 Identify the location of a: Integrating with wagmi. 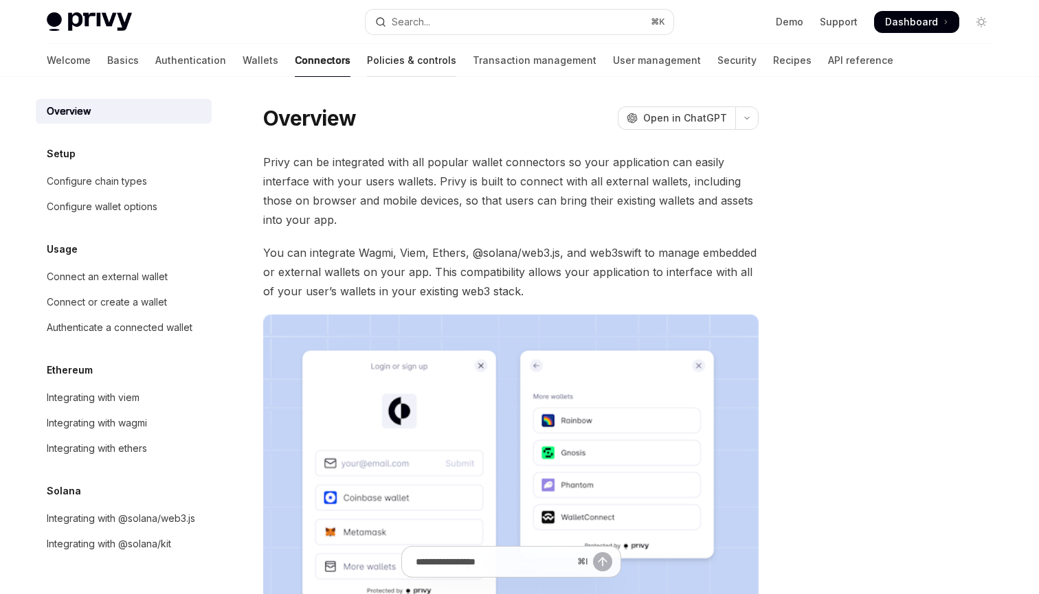
(124, 423).